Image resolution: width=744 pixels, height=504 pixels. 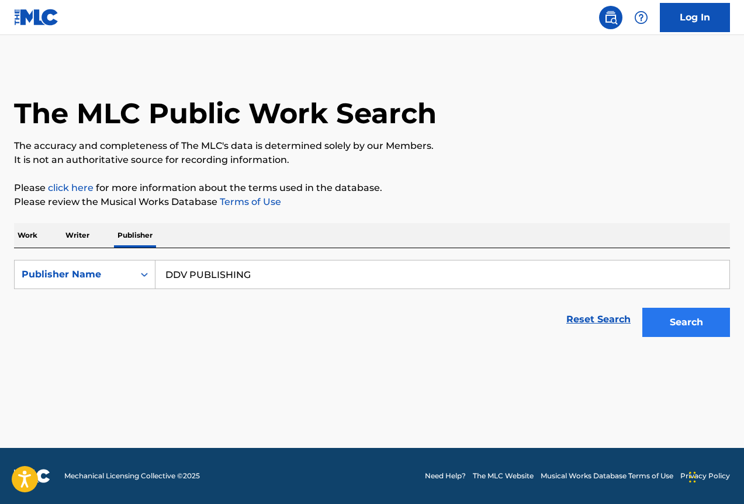 What do you see at coordinates (705, 476) in the screenshot?
I see `a: Privacy Policy` at bounding box center [705, 476].